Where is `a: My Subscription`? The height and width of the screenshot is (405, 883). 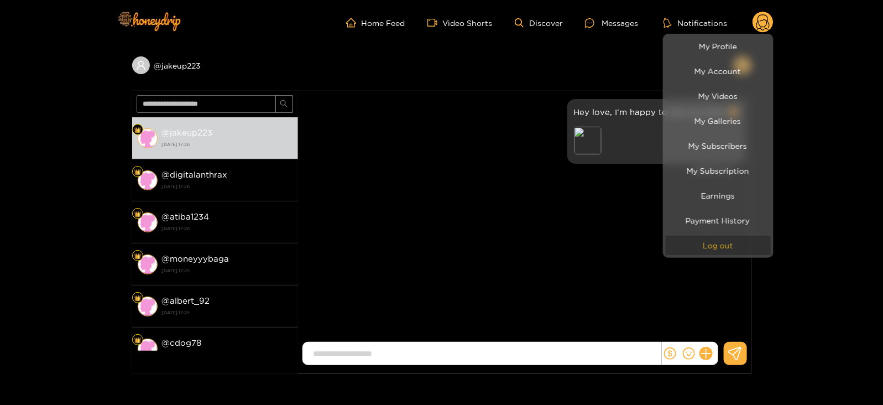
a: My Subscription is located at coordinates (718, 170).